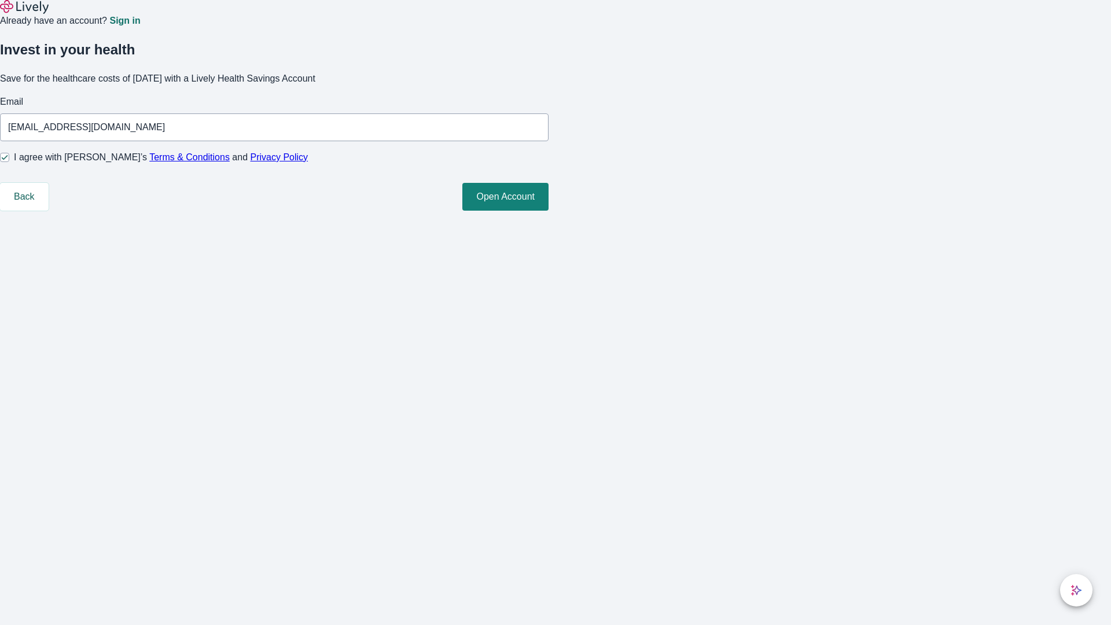 This screenshot has width=1111, height=625. Describe the element at coordinates (189, 157) in the screenshot. I see `a: Terms & Conditions` at that location.